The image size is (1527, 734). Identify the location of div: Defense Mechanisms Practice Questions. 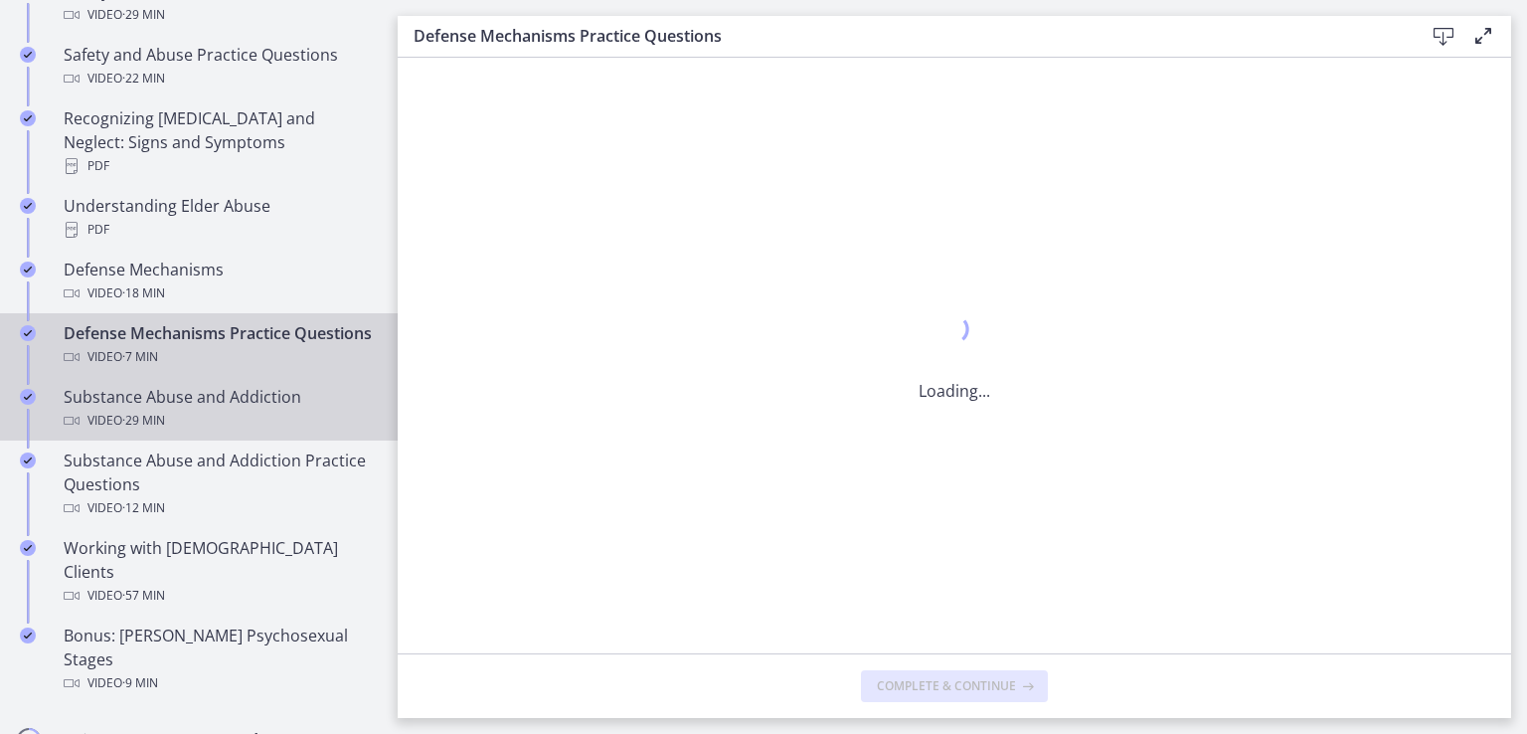
(219, 345).